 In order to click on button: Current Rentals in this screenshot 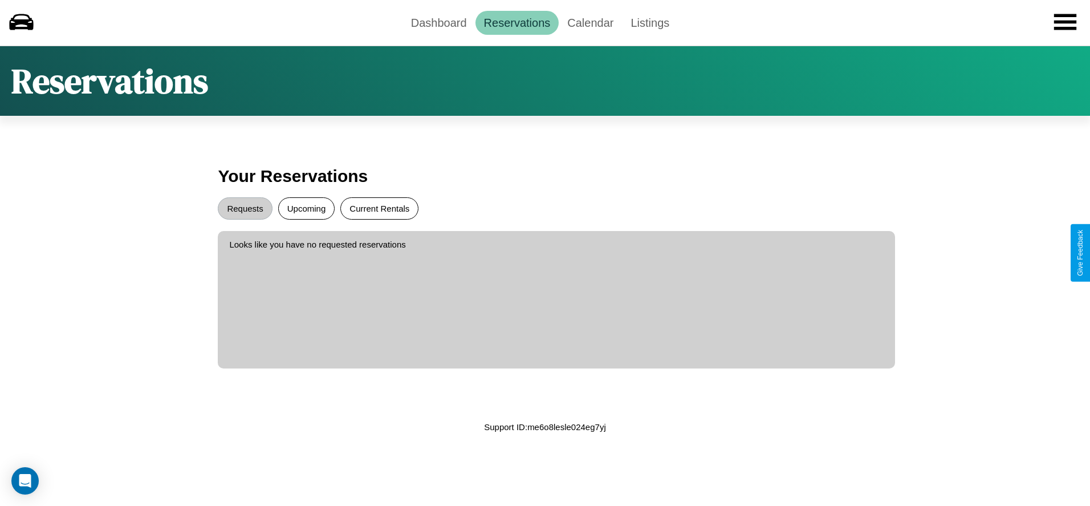, I will do `click(379, 208)`.